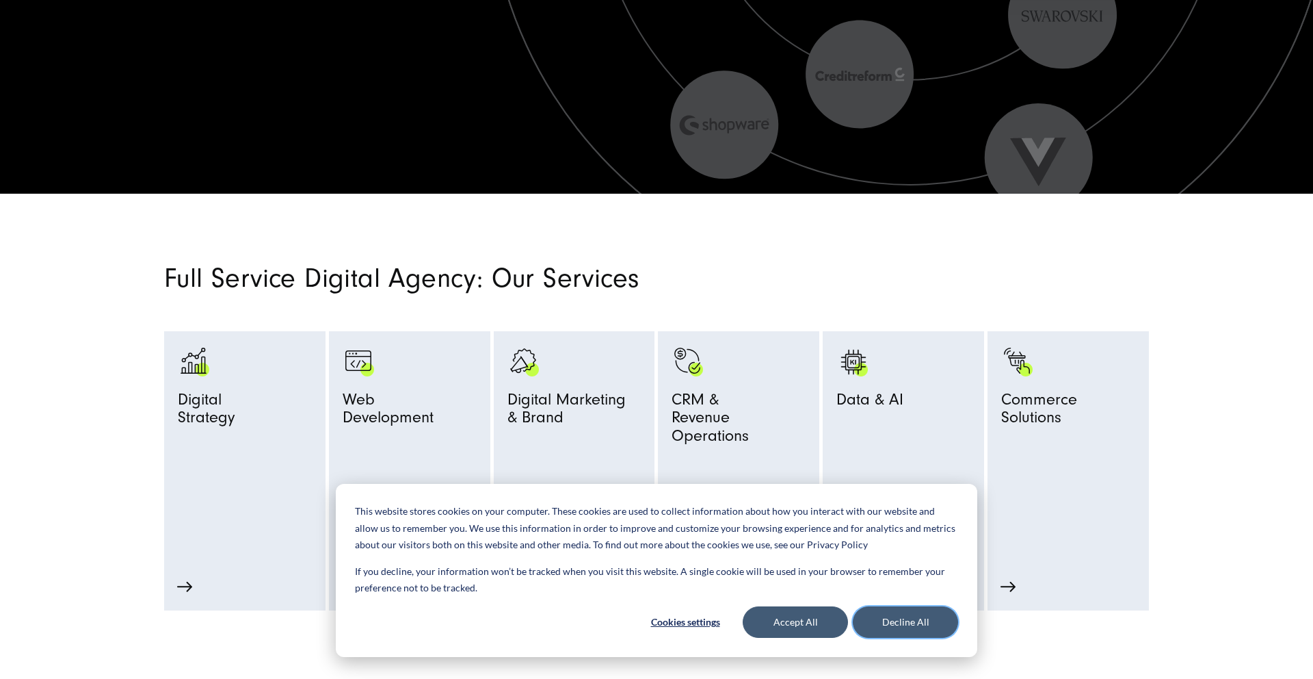  What do you see at coordinates (739, 421) in the screenshot?
I see `span: CRM & Revenue Operations` at bounding box center [739, 421].